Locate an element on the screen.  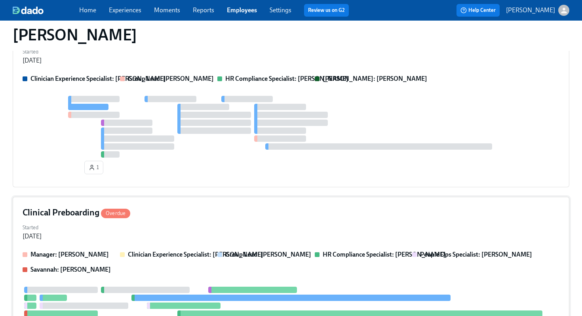
a: Settings is located at coordinates (280, 10).